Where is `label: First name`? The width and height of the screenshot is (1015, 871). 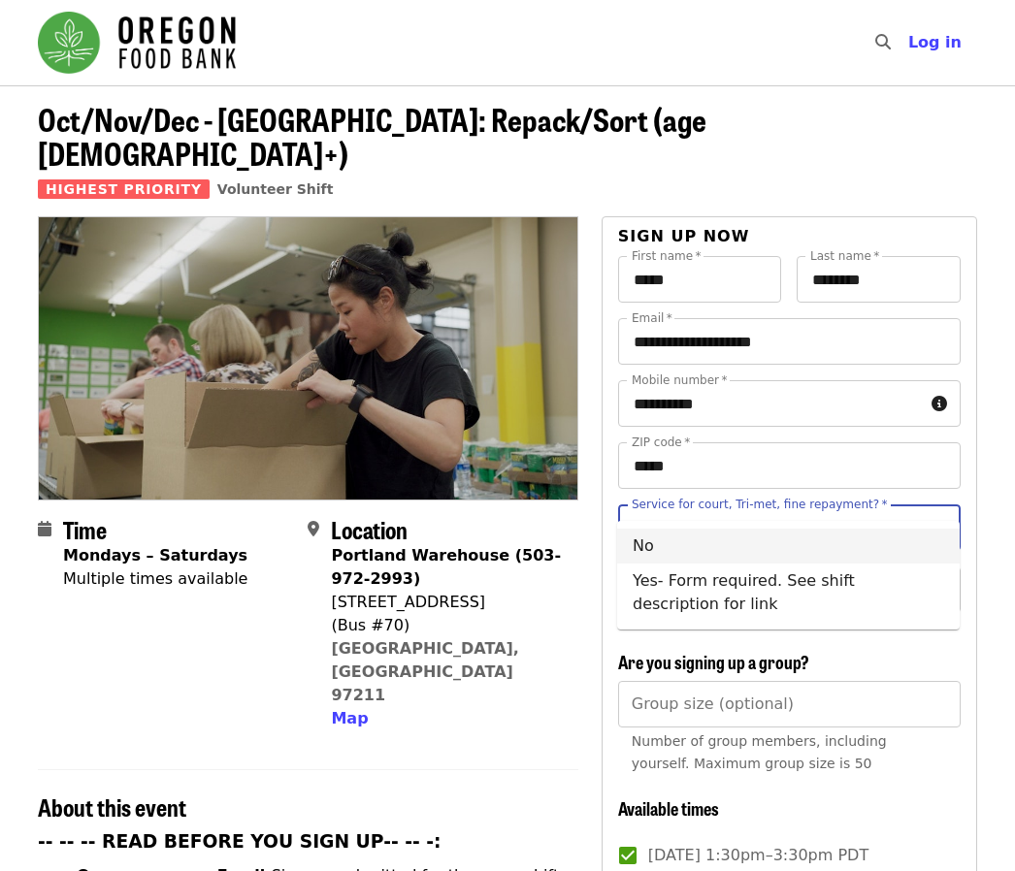 label: First name is located at coordinates (667, 256).